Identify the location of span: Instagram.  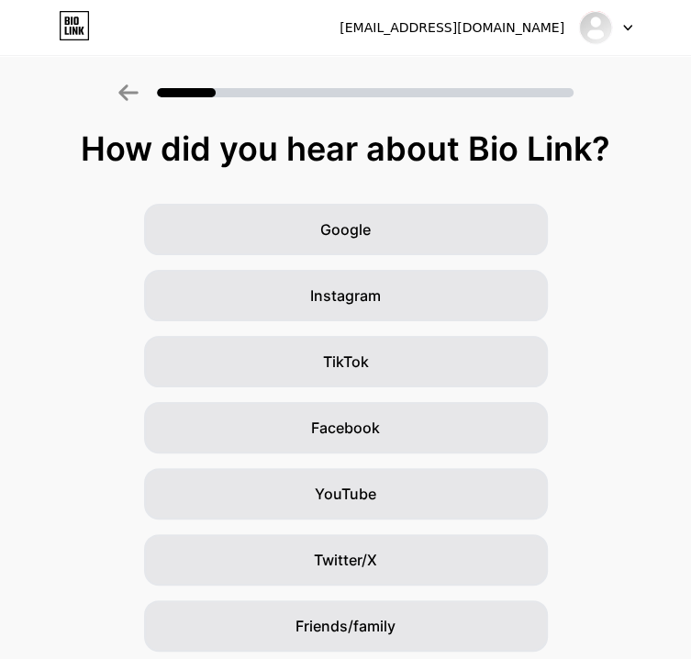
(345, 296).